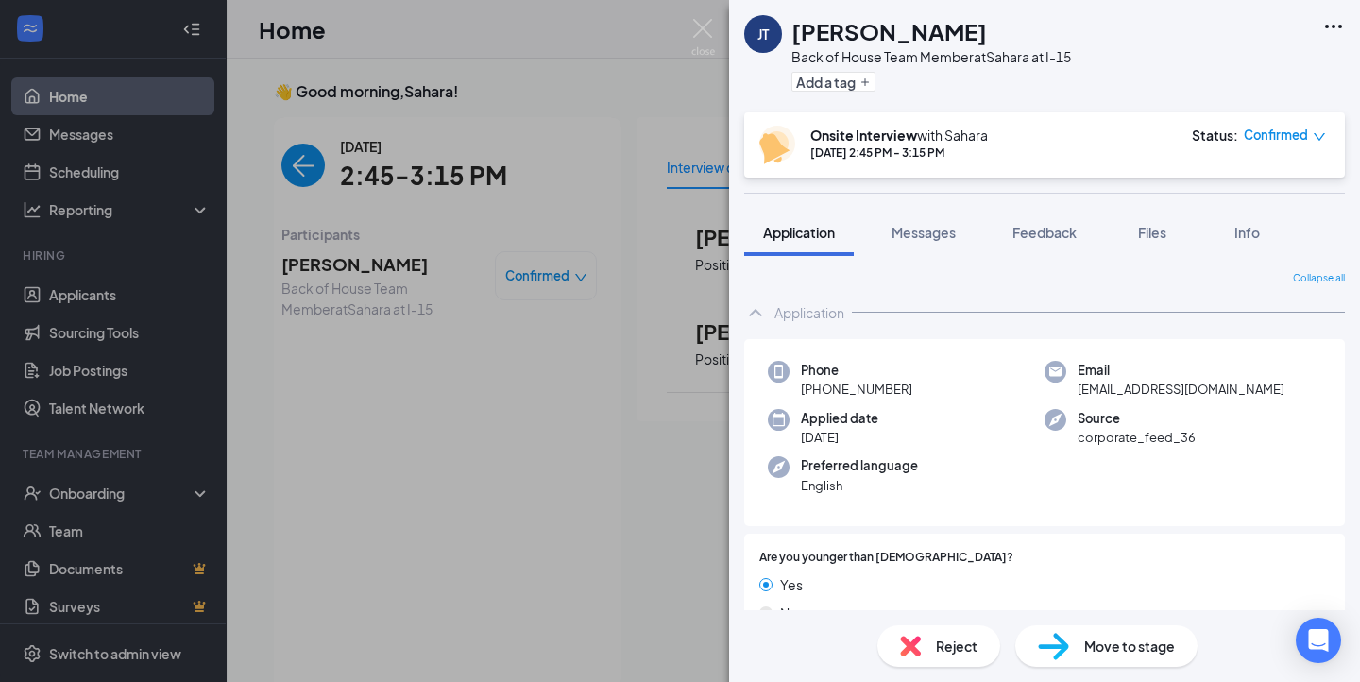 Image resolution: width=1360 pixels, height=682 pixels. Describe the element at coordinates (1045, 232) in the screenshot. I see `span: Feedback` at that location.